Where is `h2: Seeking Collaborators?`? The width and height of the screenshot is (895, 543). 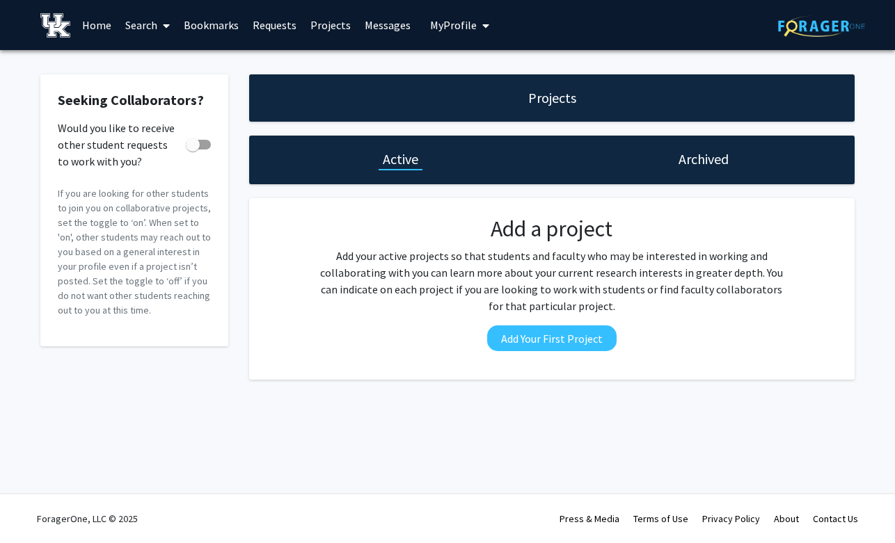
h2: Seeking Collaborators? is located at coordinates (134, 100).